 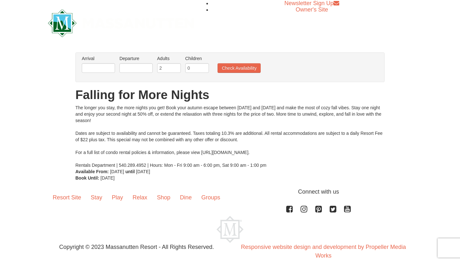 What do you see at coordinates (117, 198) in the screenshot?
I see `a: Play` at bounding box center [117, 198].